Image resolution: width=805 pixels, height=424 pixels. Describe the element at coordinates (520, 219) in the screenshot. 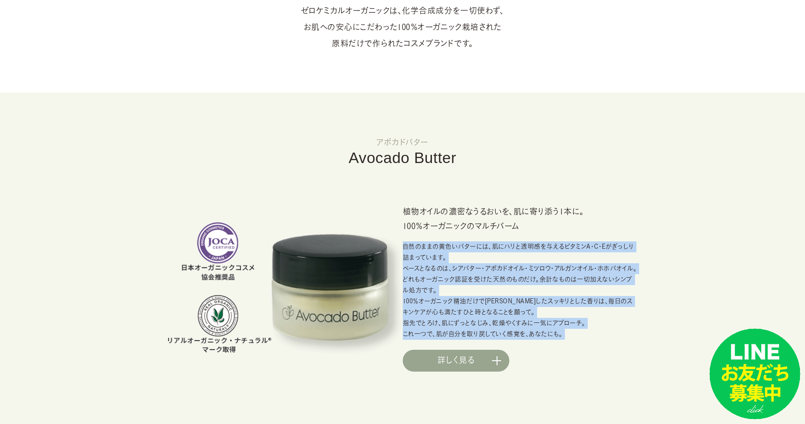

I see `h3: 植物オイルの濃密なうるおいを、肌に寄り添う1本に。 100％オーガニックのマルチバーム` at that location.